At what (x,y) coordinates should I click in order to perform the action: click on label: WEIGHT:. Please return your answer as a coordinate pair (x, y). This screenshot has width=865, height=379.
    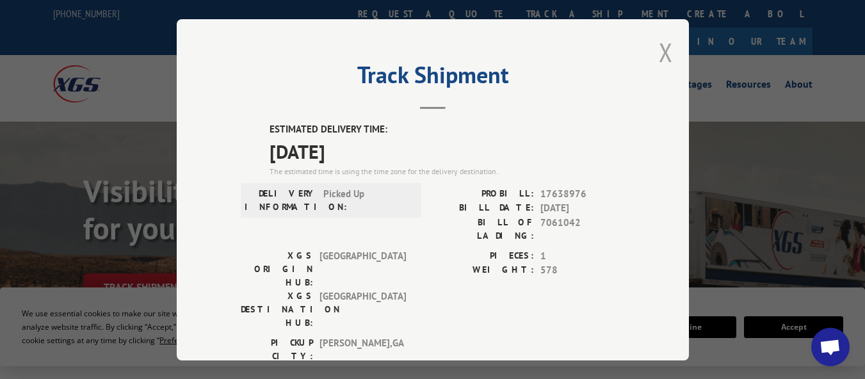
    Looking at the image, I should click on (483, 270).